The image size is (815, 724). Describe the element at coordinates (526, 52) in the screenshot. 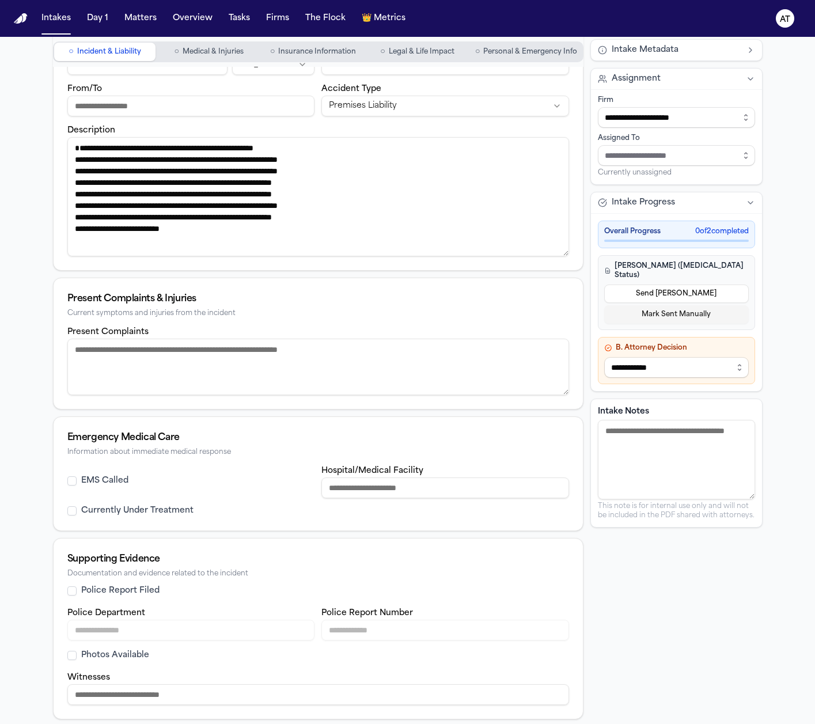

I see `button: Go to Personal & Emergency Info` at that location.